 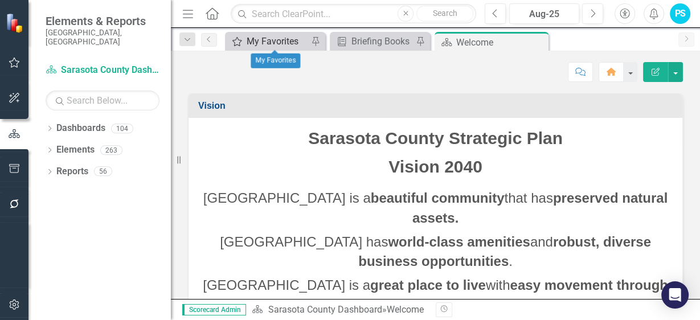 I want to click on strong: preserved natural assets., so click(x=540, y=207).